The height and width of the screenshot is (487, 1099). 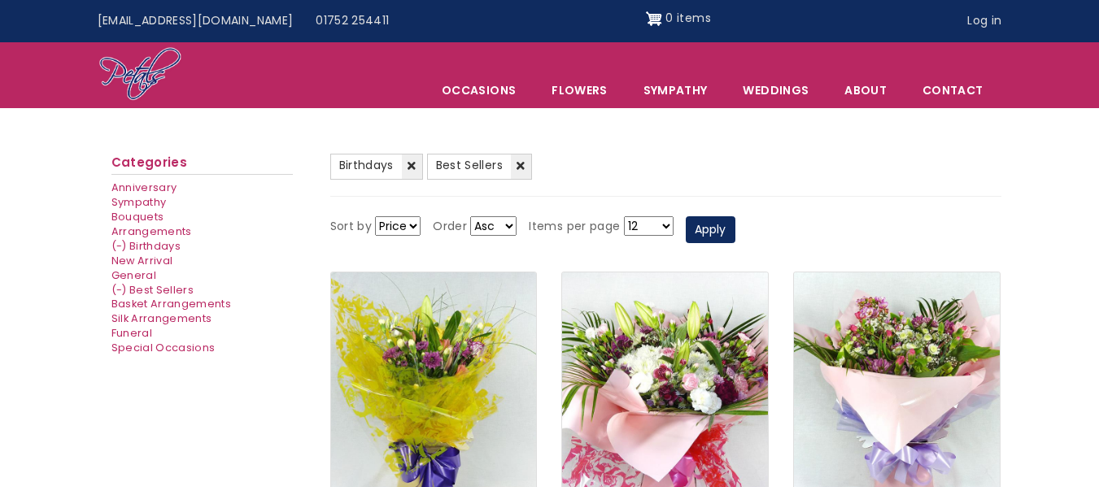 I want to click on img: Shopping cart, so click(x=654, y=19).